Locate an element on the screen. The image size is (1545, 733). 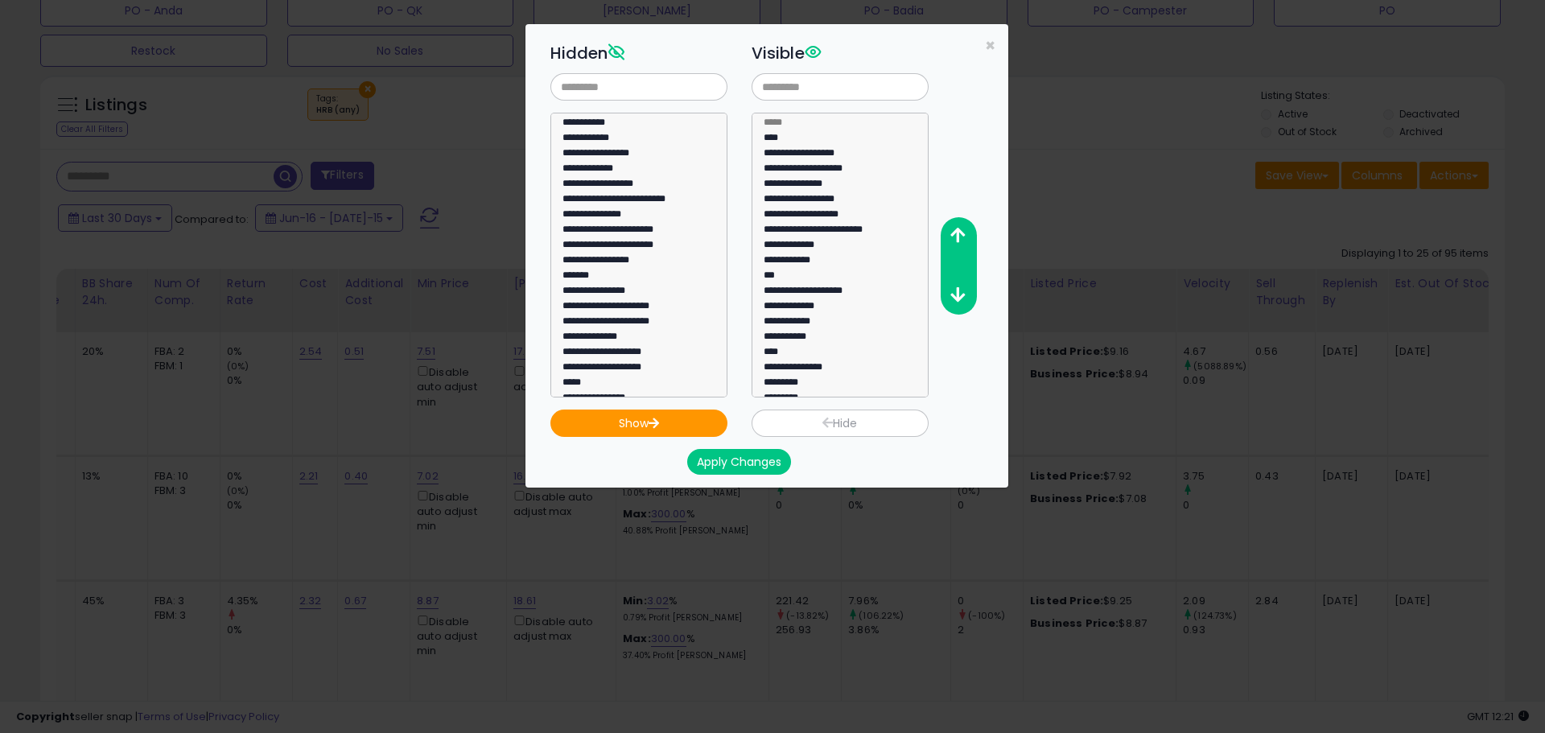
button: Apply Changes is located at coordinates (739, 462).